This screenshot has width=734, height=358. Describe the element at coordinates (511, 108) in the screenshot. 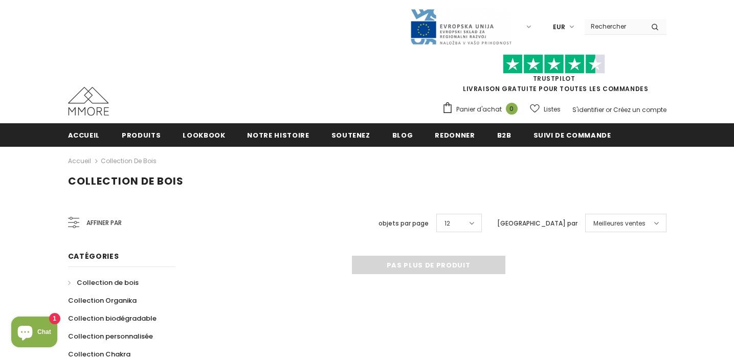

I see `span: 0` at that location.